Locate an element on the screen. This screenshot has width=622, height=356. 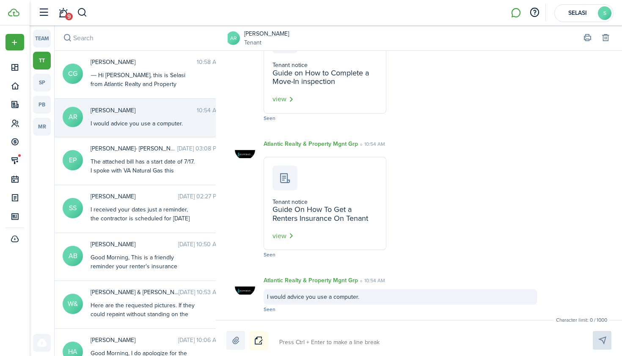
a: Tenant is located at coordinates (267, 42).